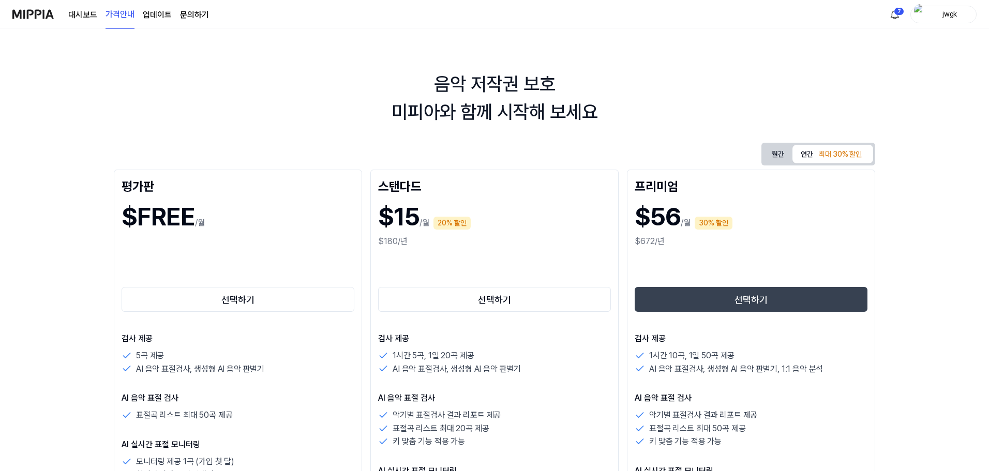 The image size is (989, 471). Describe the element at coordinates (833, 154) in the screenshot. I see `button: 연간` at that location.